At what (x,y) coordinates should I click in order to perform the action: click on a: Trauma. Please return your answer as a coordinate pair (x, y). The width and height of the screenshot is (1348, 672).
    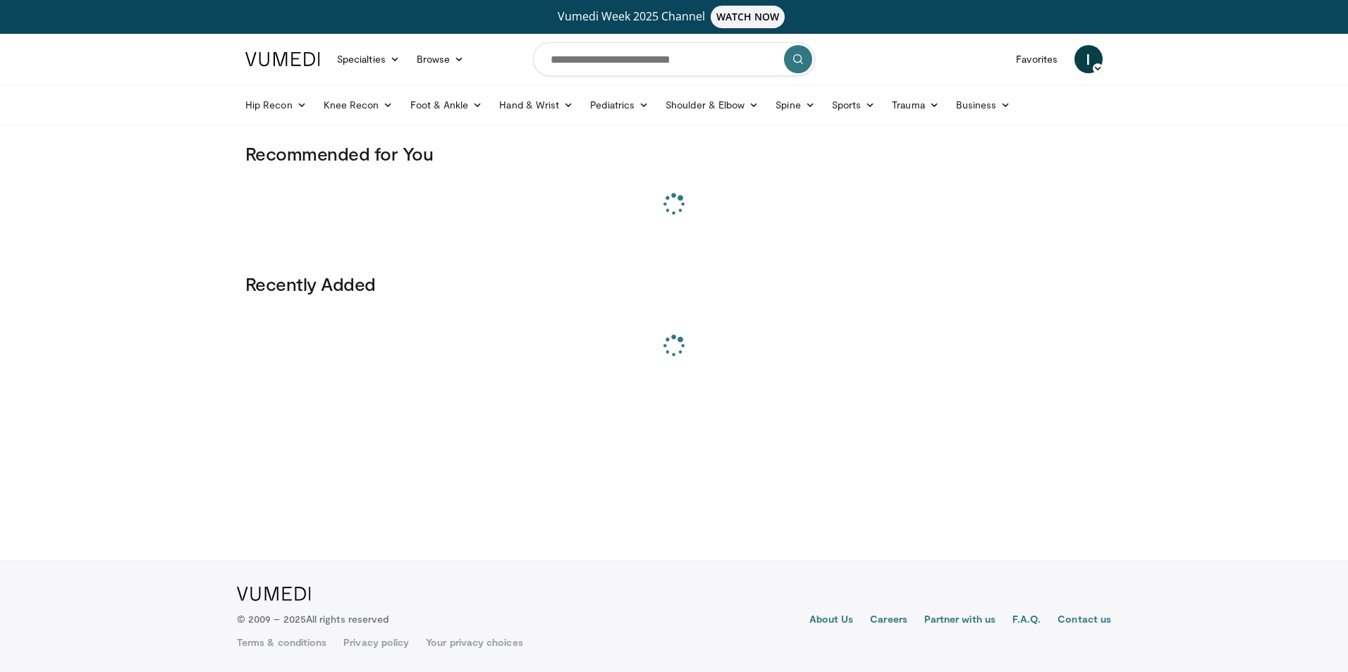
    Looking at the image, I should click on (915, 105).